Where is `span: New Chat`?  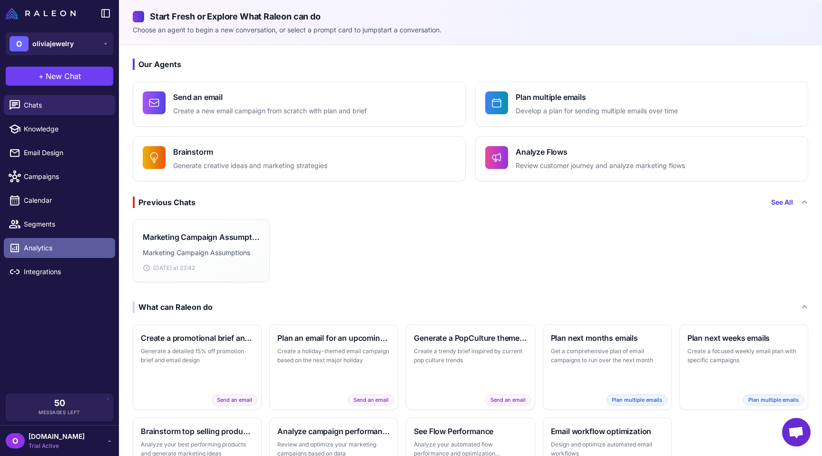 span: New Chat is located at coordinates (63, 76).